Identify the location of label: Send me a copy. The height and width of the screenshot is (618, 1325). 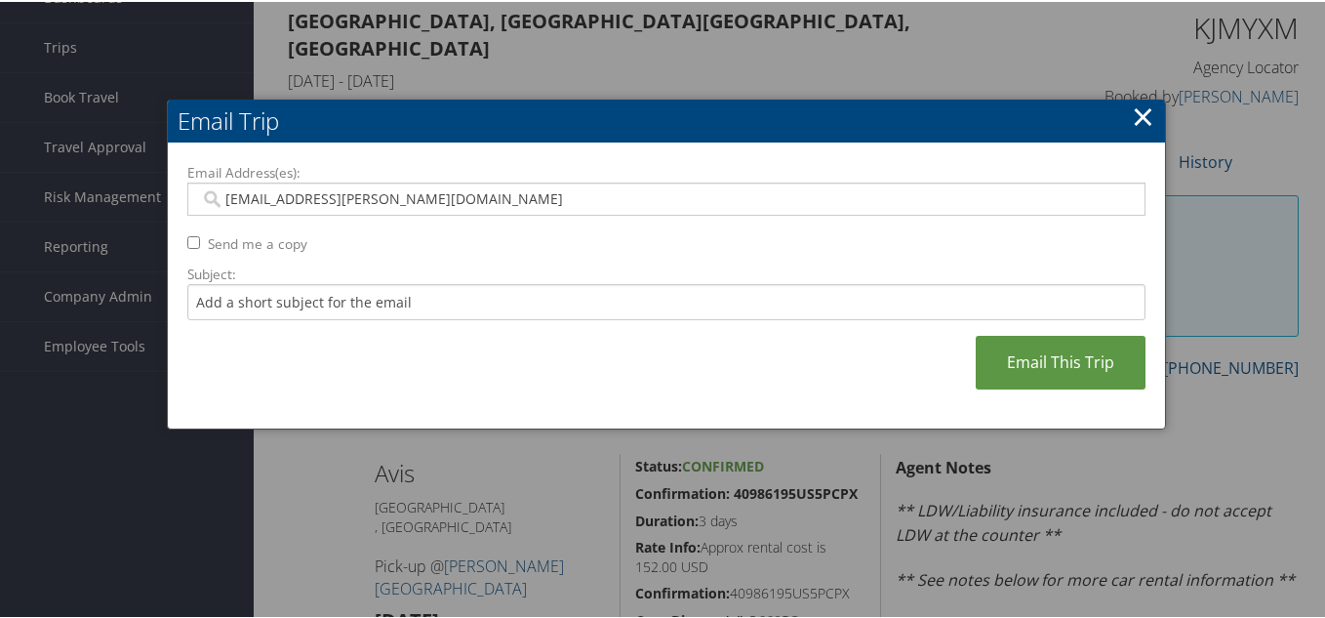
(258, 242).